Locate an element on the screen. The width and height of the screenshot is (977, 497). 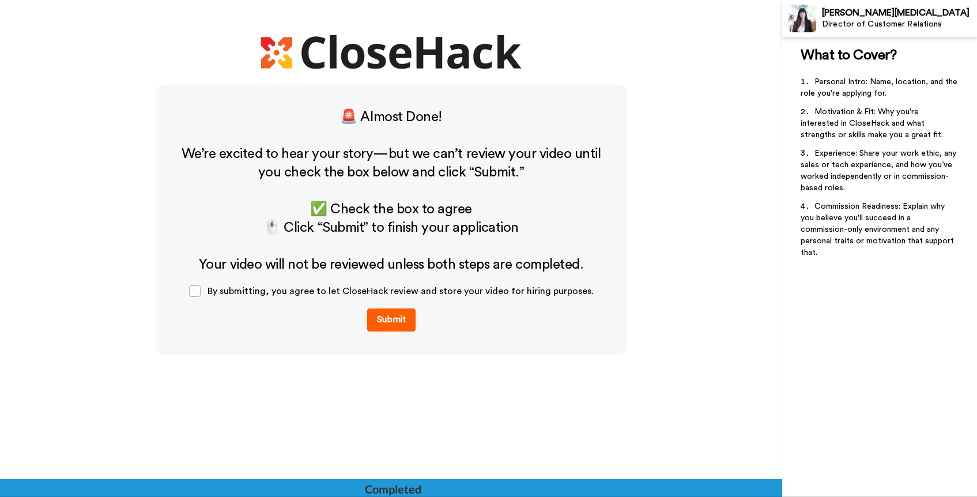
div: Completed is located at coordinates (393, 489).